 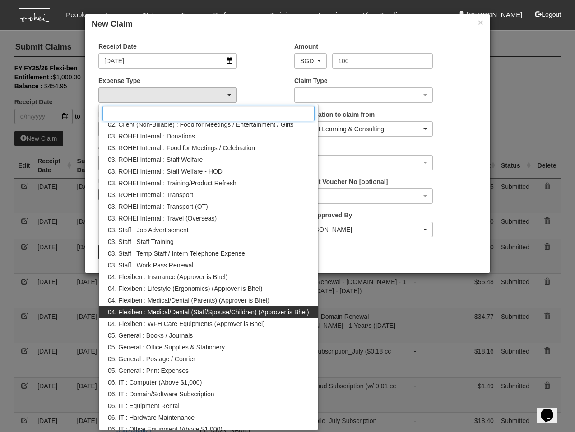 I want to click on div: SGD, so click(x=308, y=61).